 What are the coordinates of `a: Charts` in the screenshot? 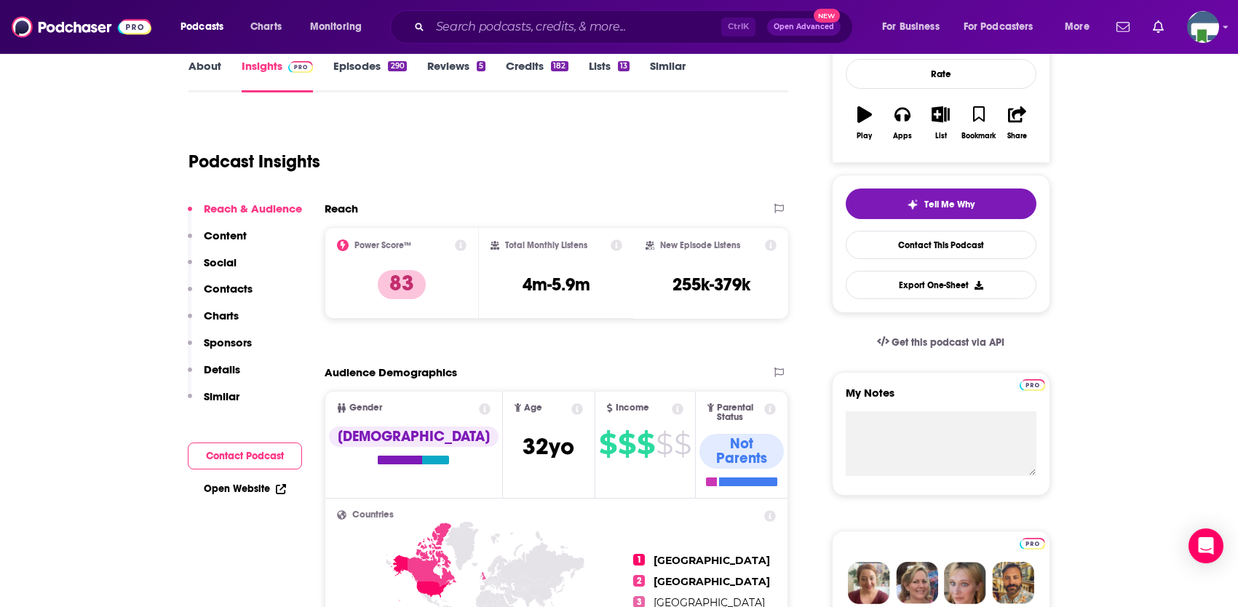 It's located at (266, 27).